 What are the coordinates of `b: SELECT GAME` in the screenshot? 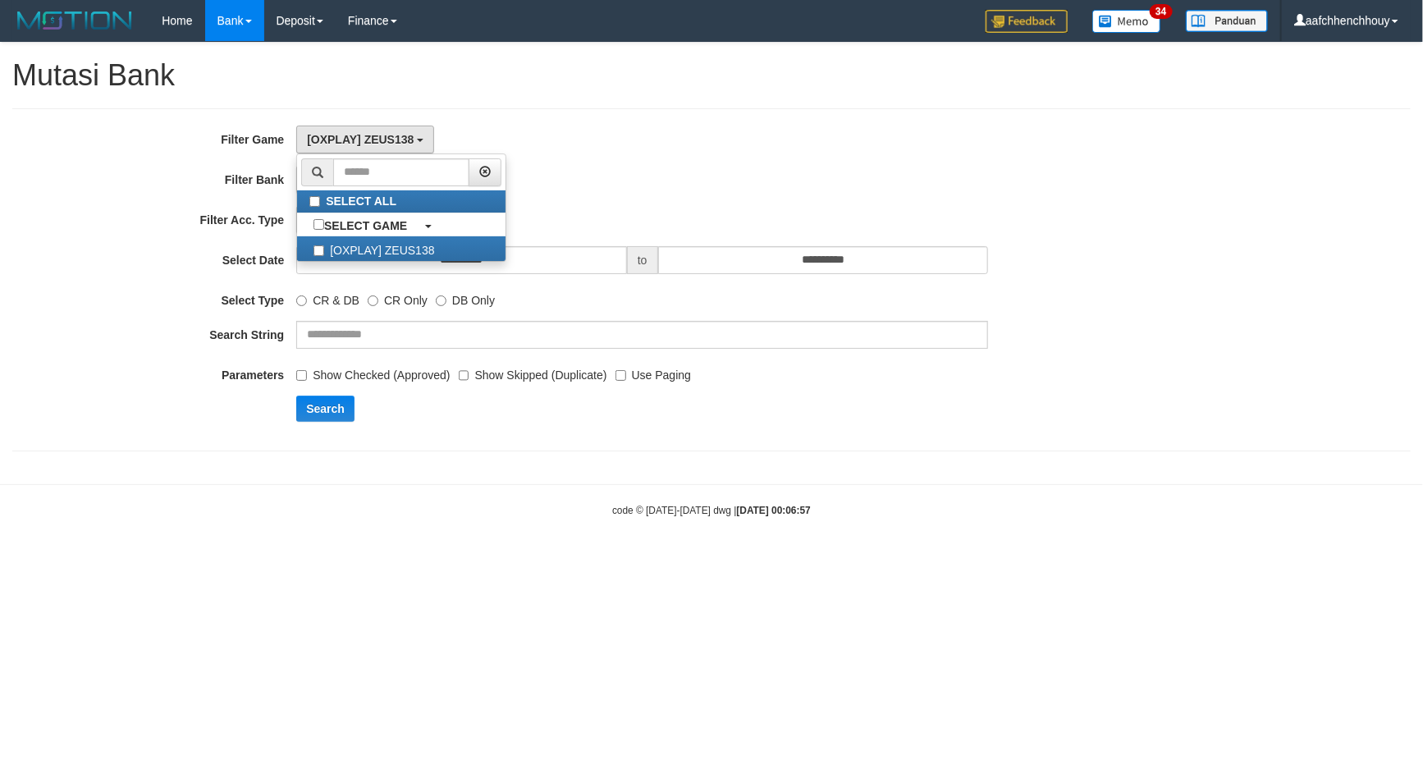 It's located at (365, 226).